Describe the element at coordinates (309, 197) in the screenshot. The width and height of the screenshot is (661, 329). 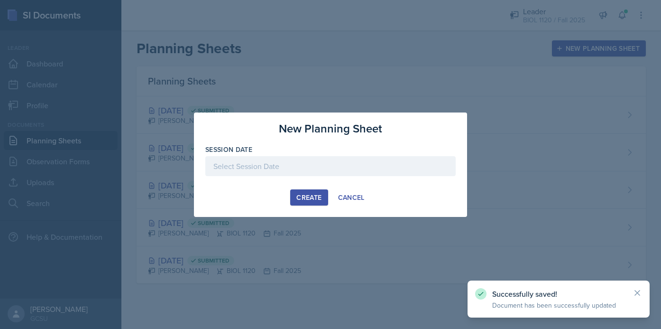
I see `div: Create` at that location.